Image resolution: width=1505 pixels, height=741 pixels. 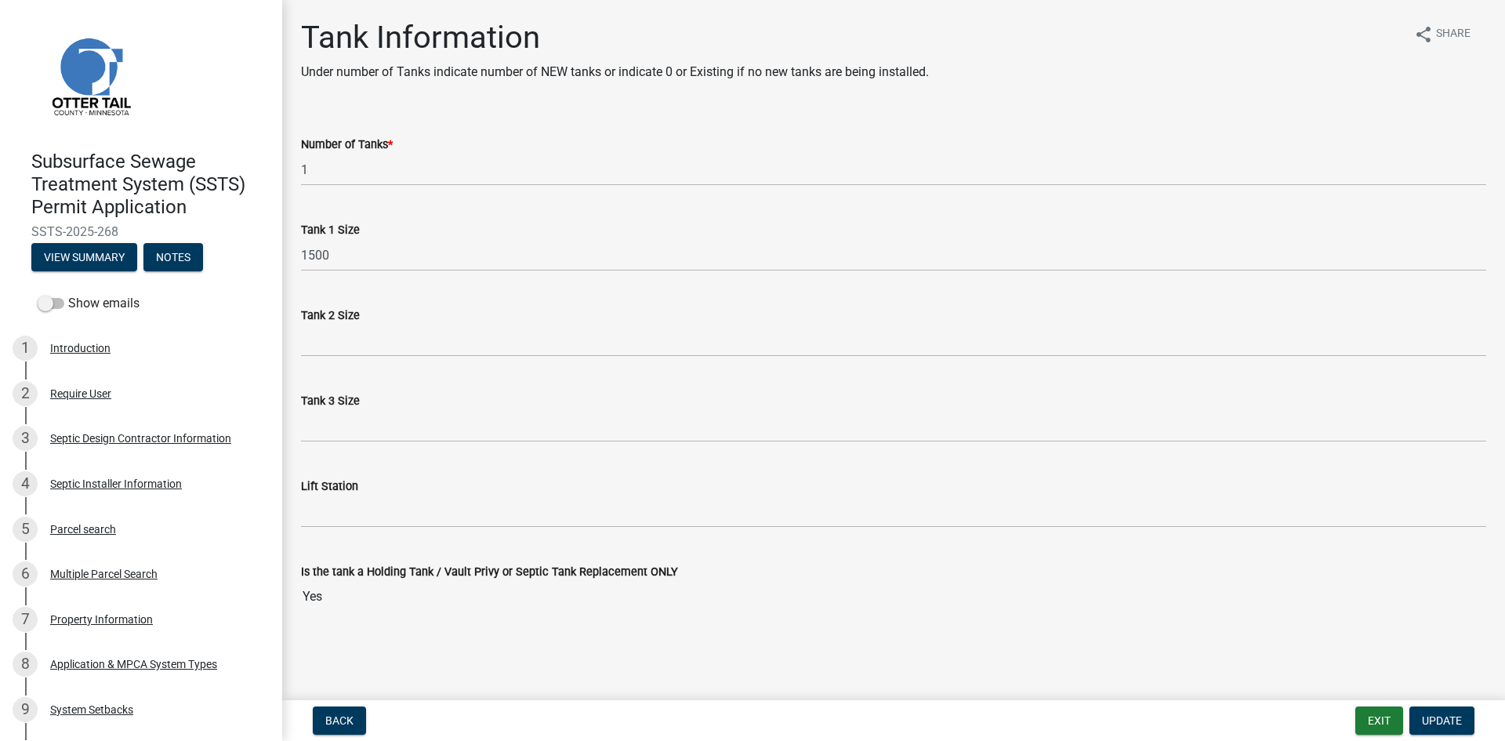 What do you see at coordinates (92, 710) in the screenshot?
I see `div: System Setbacks` at bounding box center [92, 710].